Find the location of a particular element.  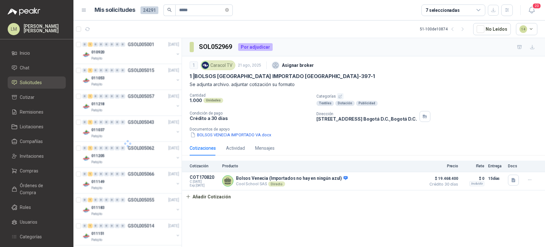

p: Cantidad is located at coordinates (250, 95).